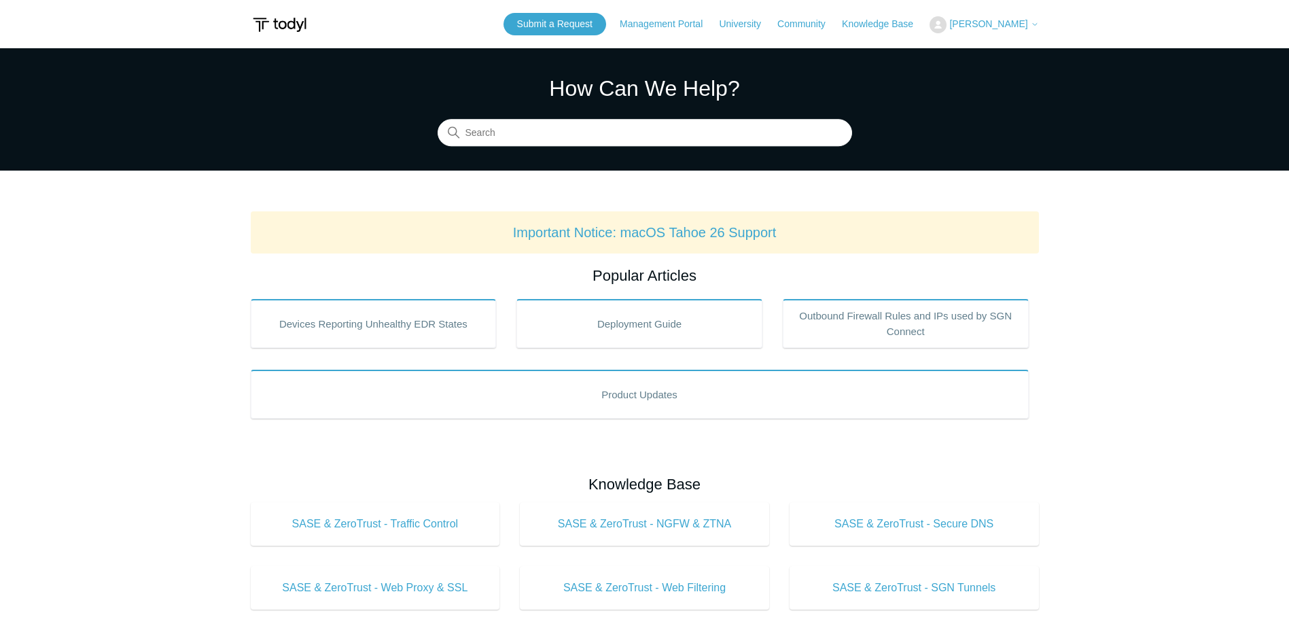  What do you see at coordinates (375, 588) in the screenshot?
I see `span: SASE & ZeroTrust - Web Proxy & SSL` at bounding box center [375, 588].